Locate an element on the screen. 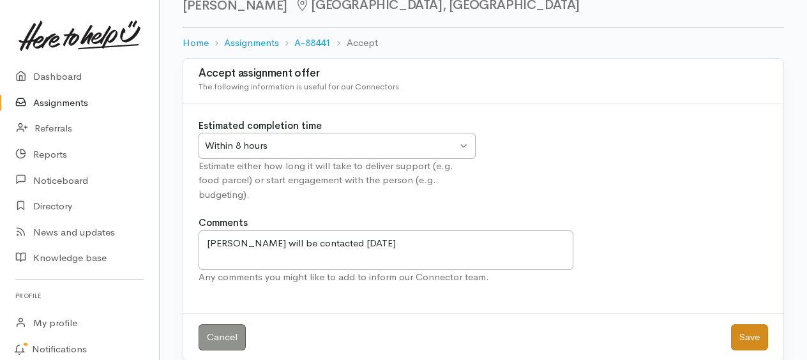  div: Estimate either how long it will take to deliver support (e.g. food parcel) or start engagement w... is located at coordinates (337, 181).